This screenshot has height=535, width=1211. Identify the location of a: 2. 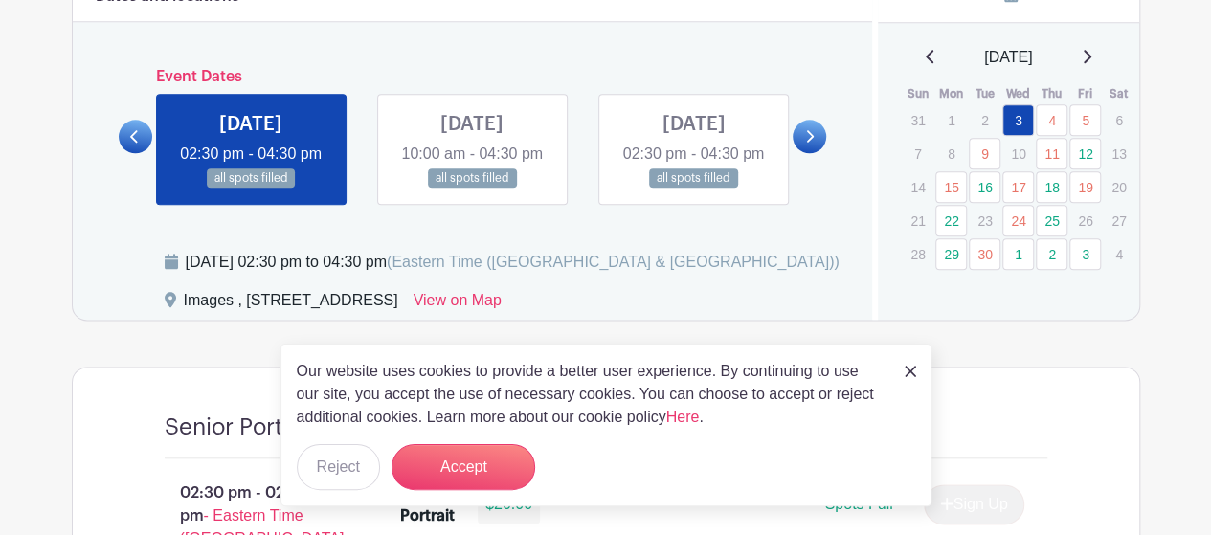
(1051, 254).